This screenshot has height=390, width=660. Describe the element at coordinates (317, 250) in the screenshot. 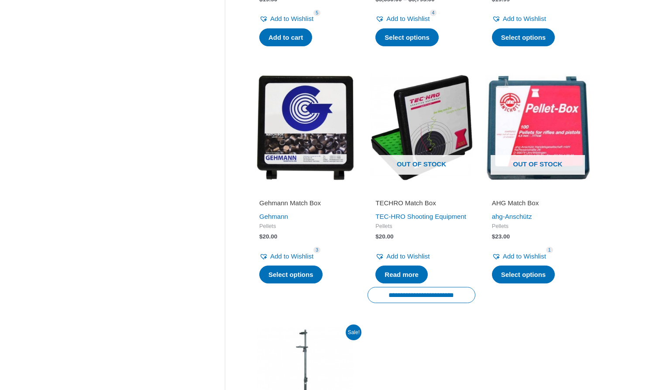

I see `span: 3` at that location.